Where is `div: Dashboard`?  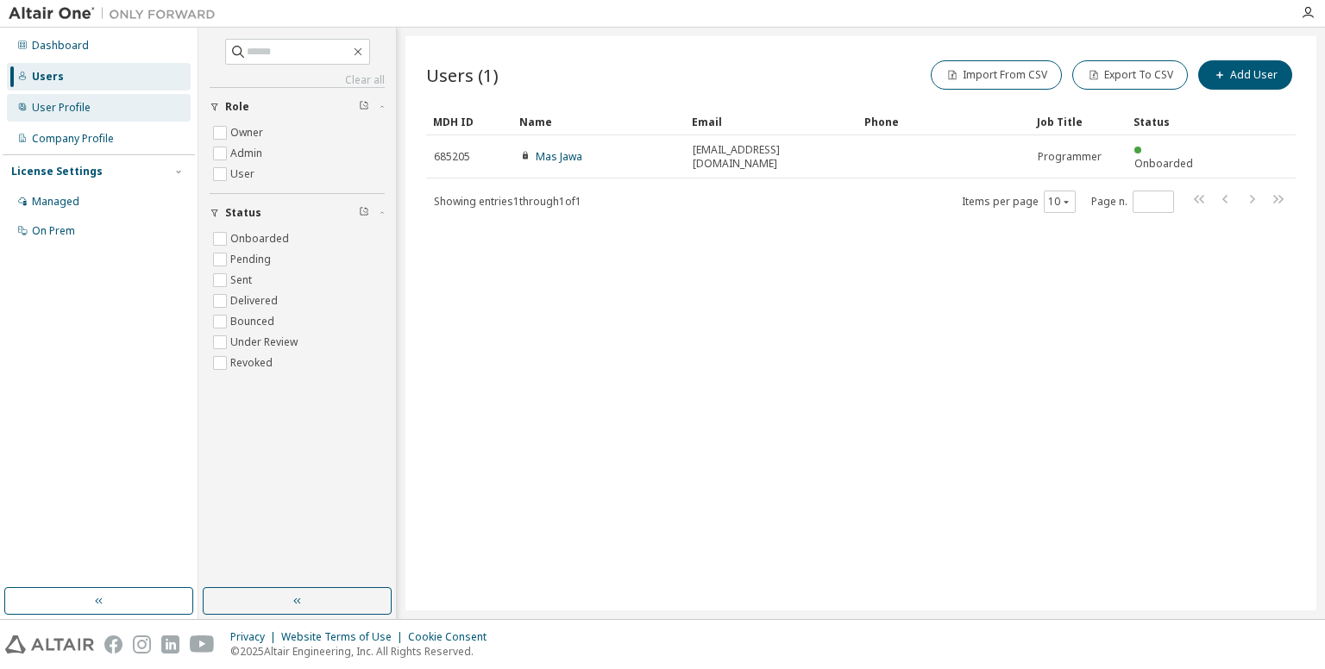
div: Dashboard is located at coordinates (60, 46).